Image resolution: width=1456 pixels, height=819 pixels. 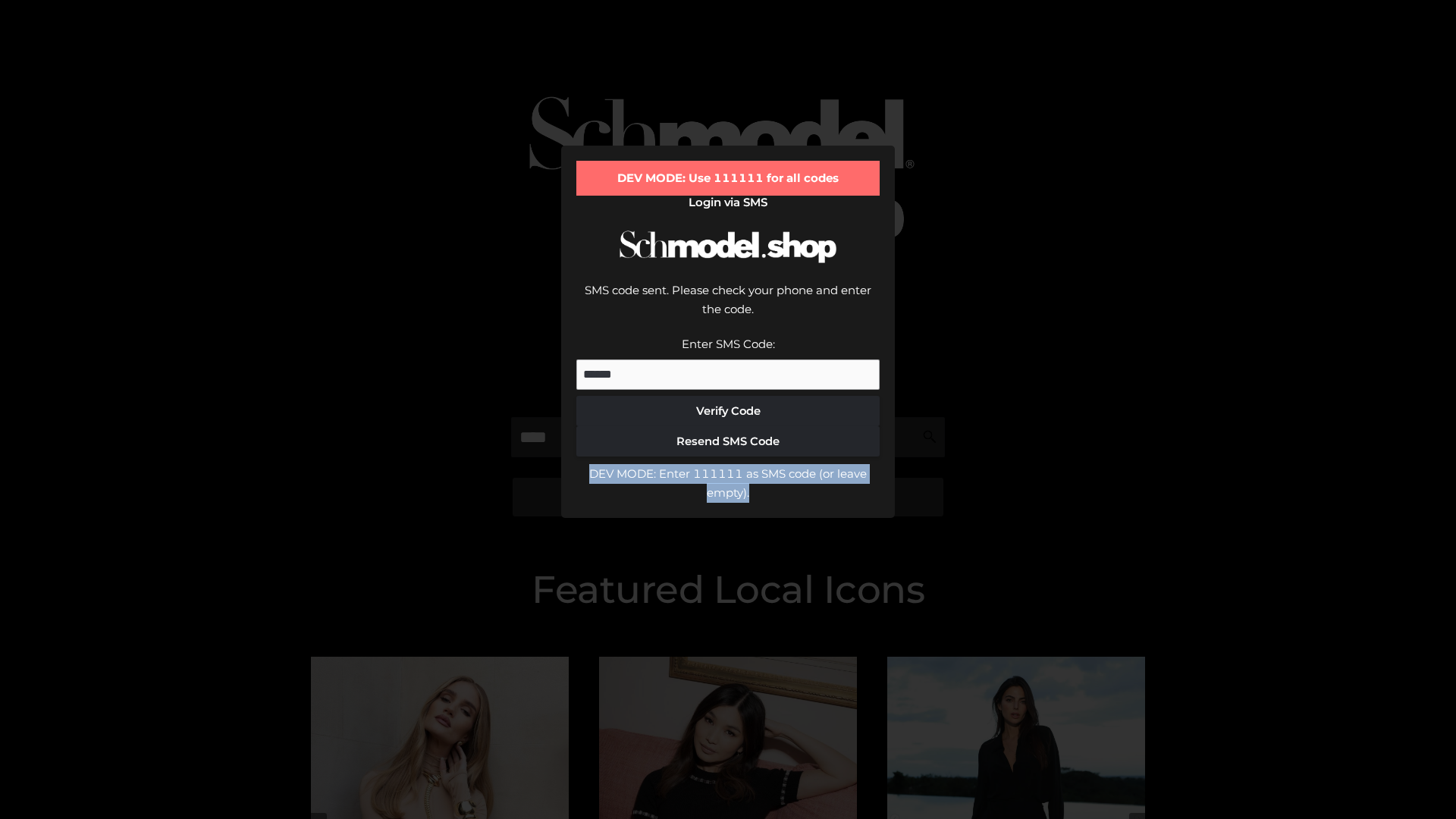 What do you see at coordinates (728, 441) in the screenshot?
I see `button: Resend SMS Code` at bounding box center [728, 441].